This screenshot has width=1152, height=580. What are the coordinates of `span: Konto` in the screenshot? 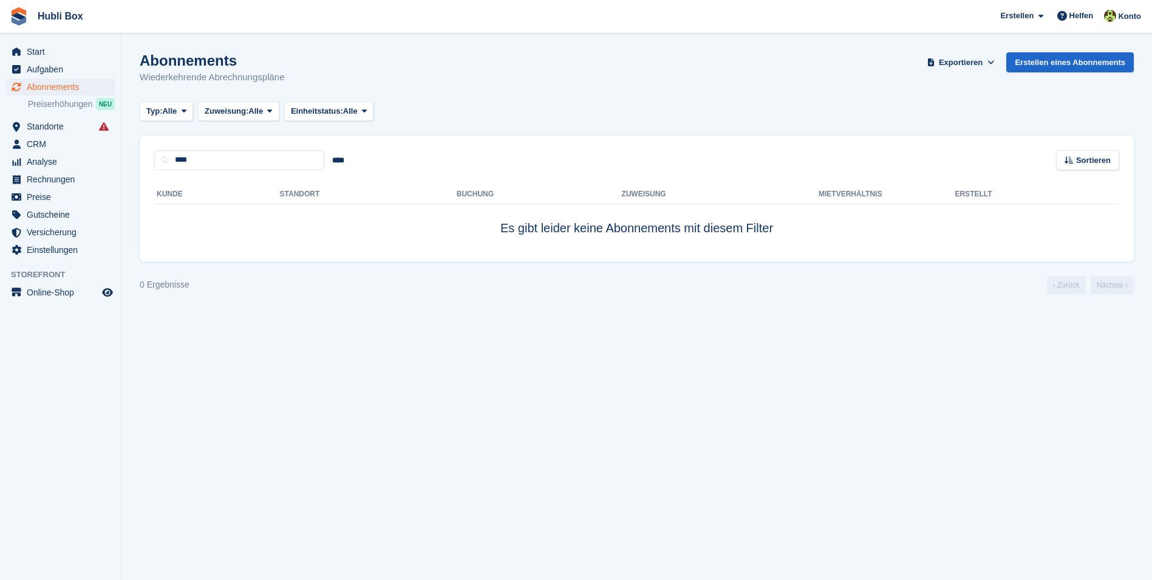 It's located at (1130, 16).